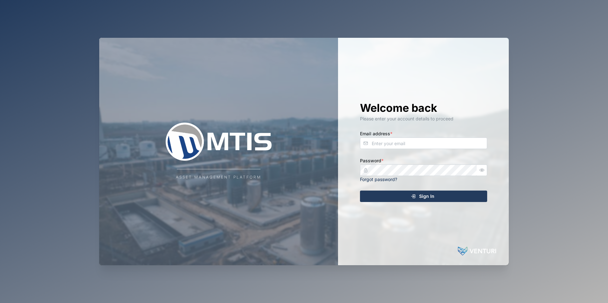 The image size is (608, 303). I want to click on div: Please enter your account details to proceed, so click(424, 119).